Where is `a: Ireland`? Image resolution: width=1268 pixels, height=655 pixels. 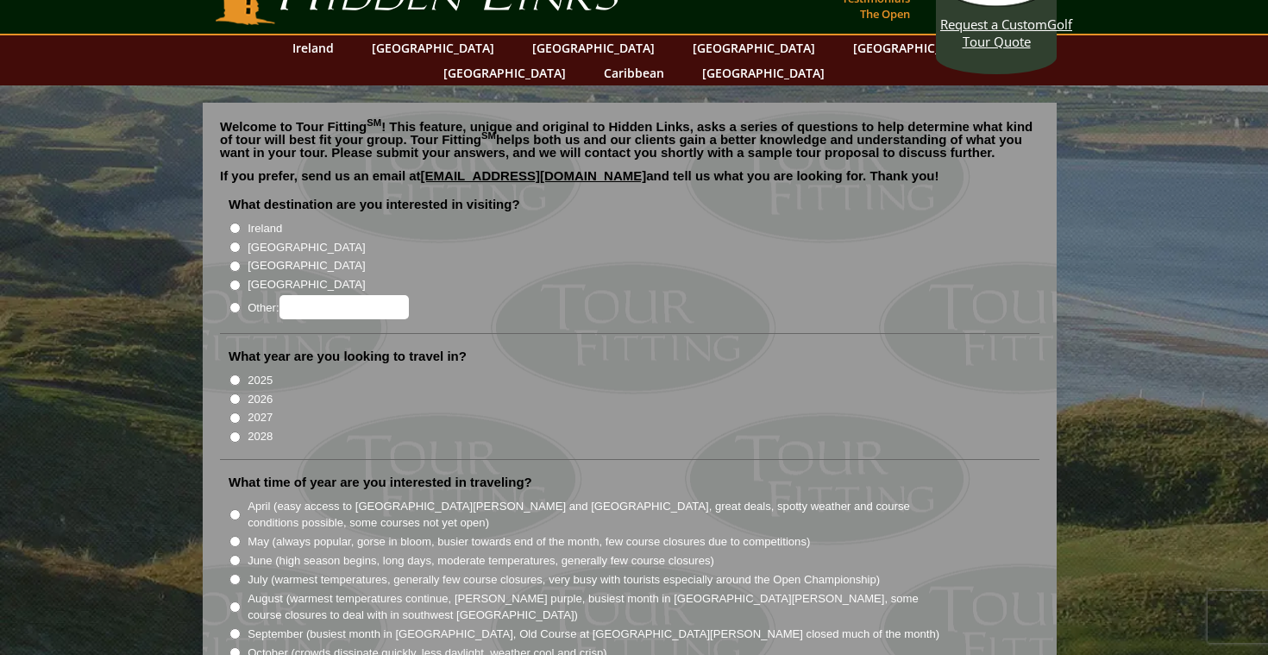
a: Ireland is located at coordinates (313, 47).